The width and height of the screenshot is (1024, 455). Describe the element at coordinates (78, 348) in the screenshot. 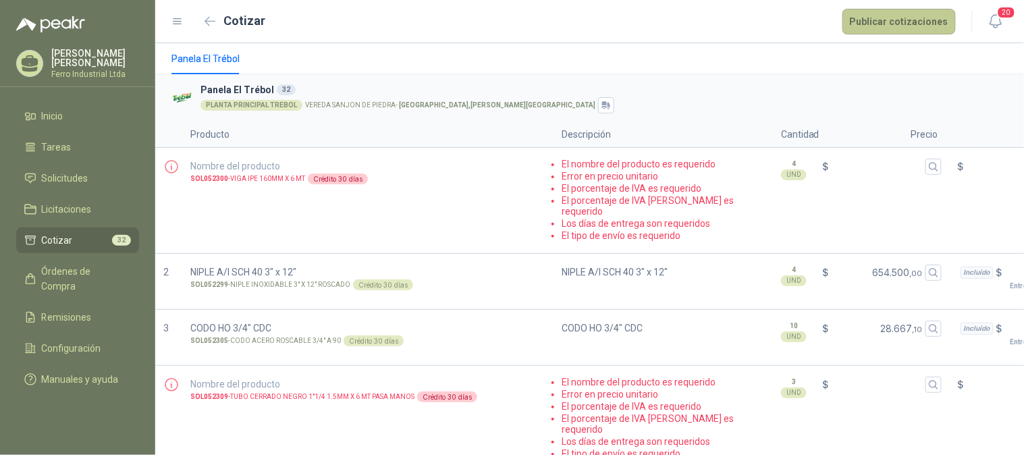

I see `a: Configuración` at that location.